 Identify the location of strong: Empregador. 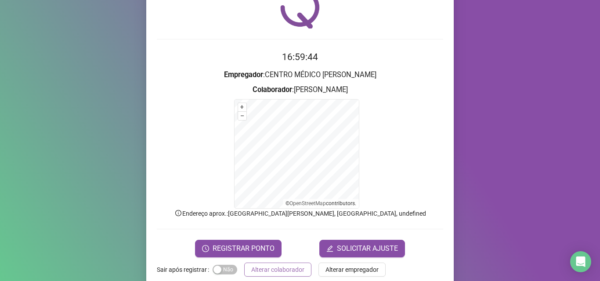
(243, 75).